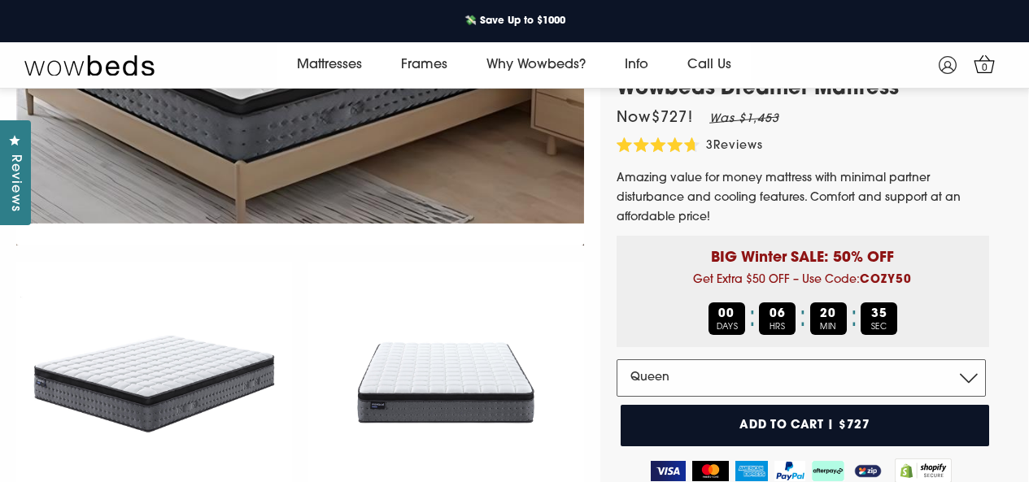 The width and height of the screenshot is (1029, 482). Describe the element at coordinates (879, 314) in the screenshot. I see `b: 35` at that location.